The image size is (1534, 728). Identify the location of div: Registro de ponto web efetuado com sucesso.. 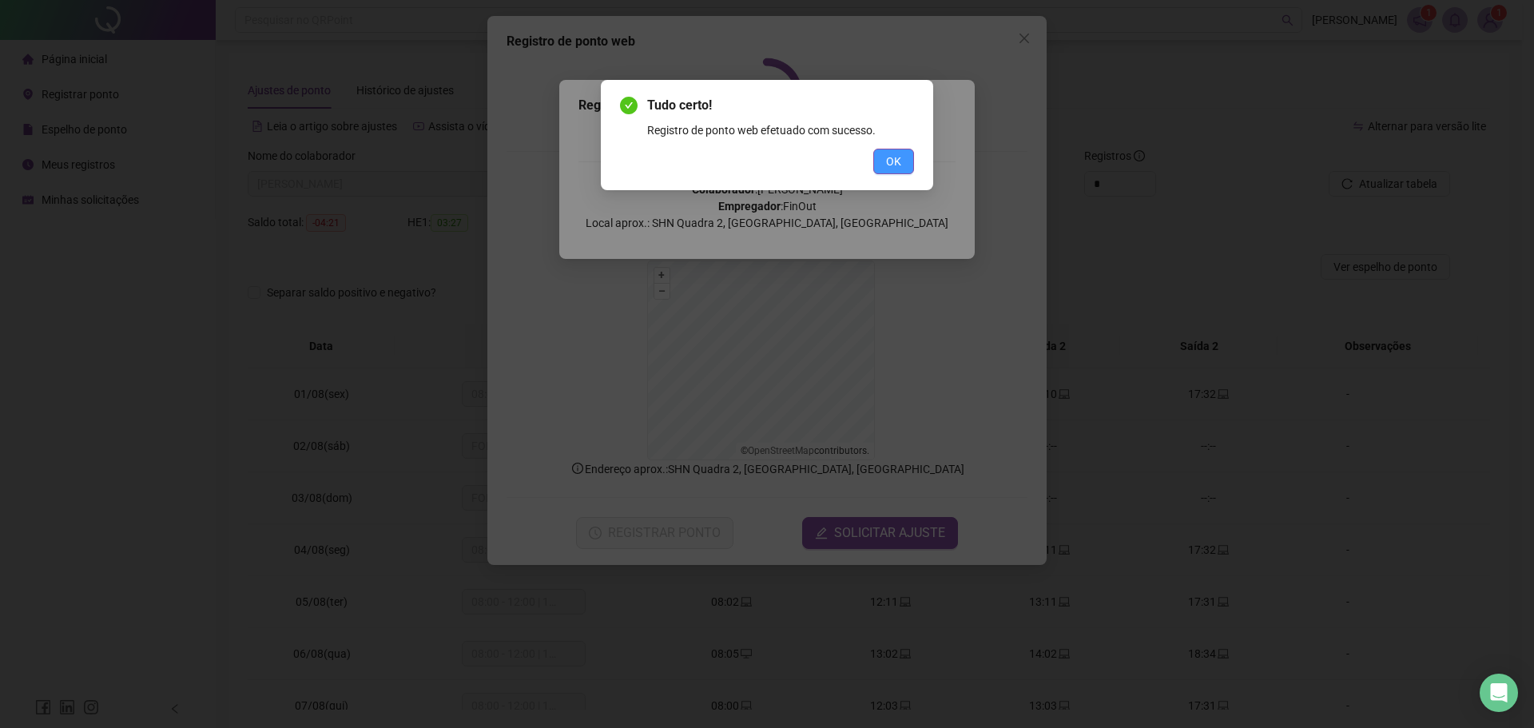
(781, 130).